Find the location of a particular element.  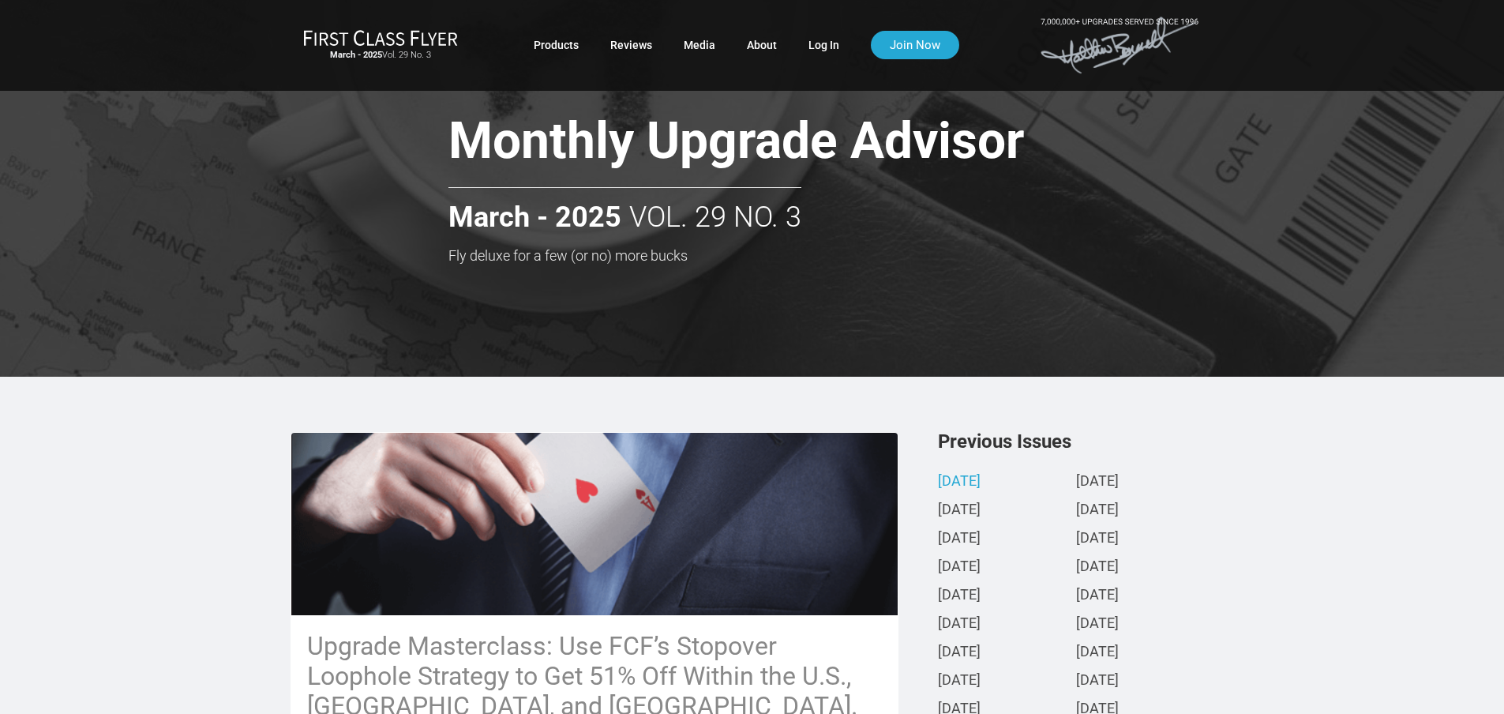

h2: Vol. 29 No. 3 is located at coordinates (624, 210).